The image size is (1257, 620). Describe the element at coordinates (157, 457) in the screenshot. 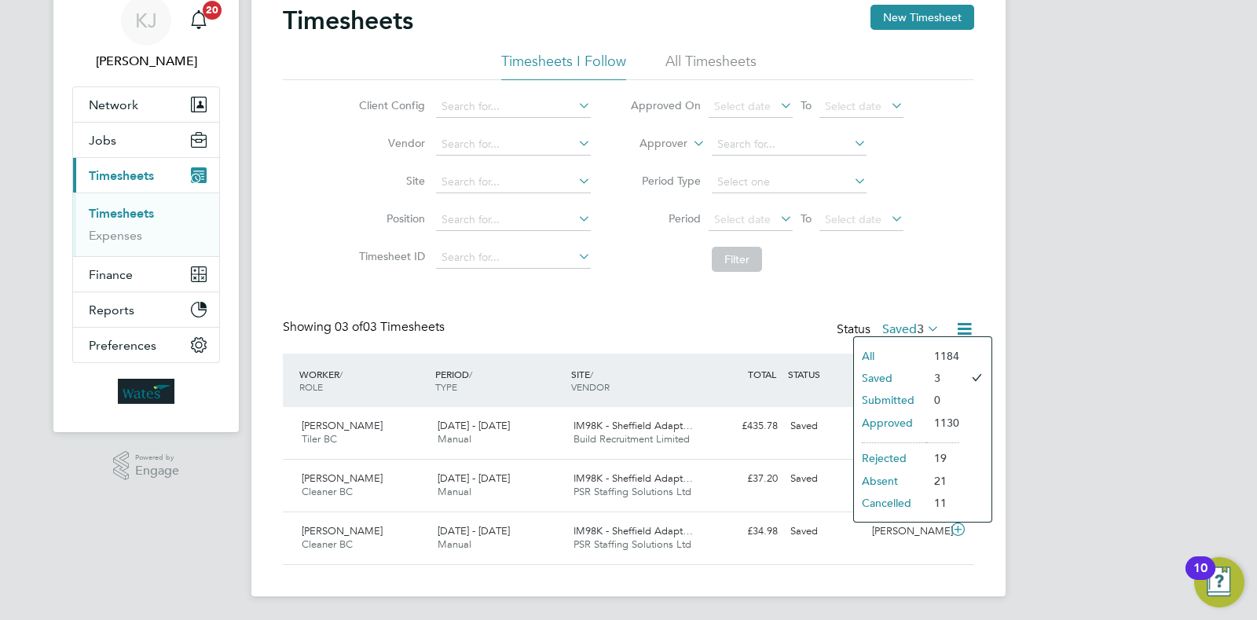

I see `span: Powered by` at that location.